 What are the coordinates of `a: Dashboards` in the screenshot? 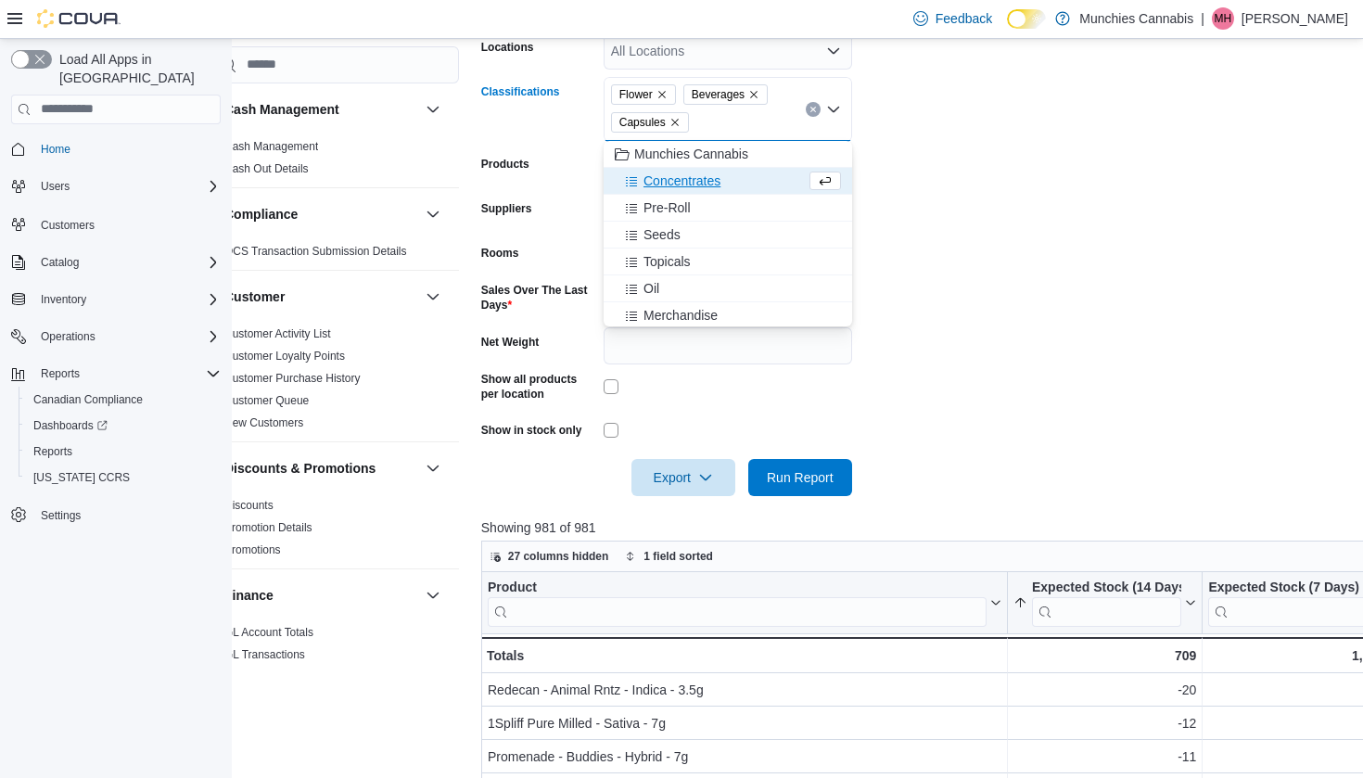 It's located at (123, 426).